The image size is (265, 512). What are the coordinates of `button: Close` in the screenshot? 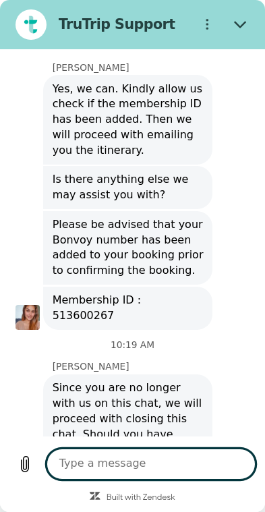 It's located at (241, 25).